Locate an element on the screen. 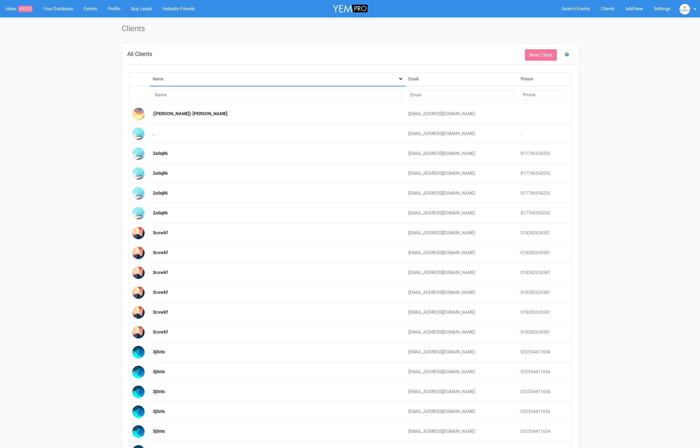 The image size is (700, 448). span: 43333 is located at coordinates (25, 9).